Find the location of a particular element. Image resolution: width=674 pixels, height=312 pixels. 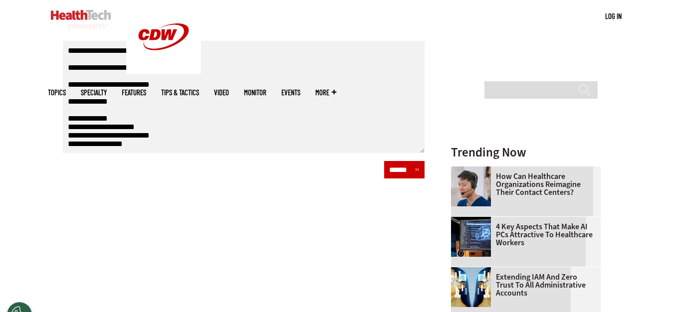

img: Desktop monitor with brain AI concept is located at coordinates (471, 237).